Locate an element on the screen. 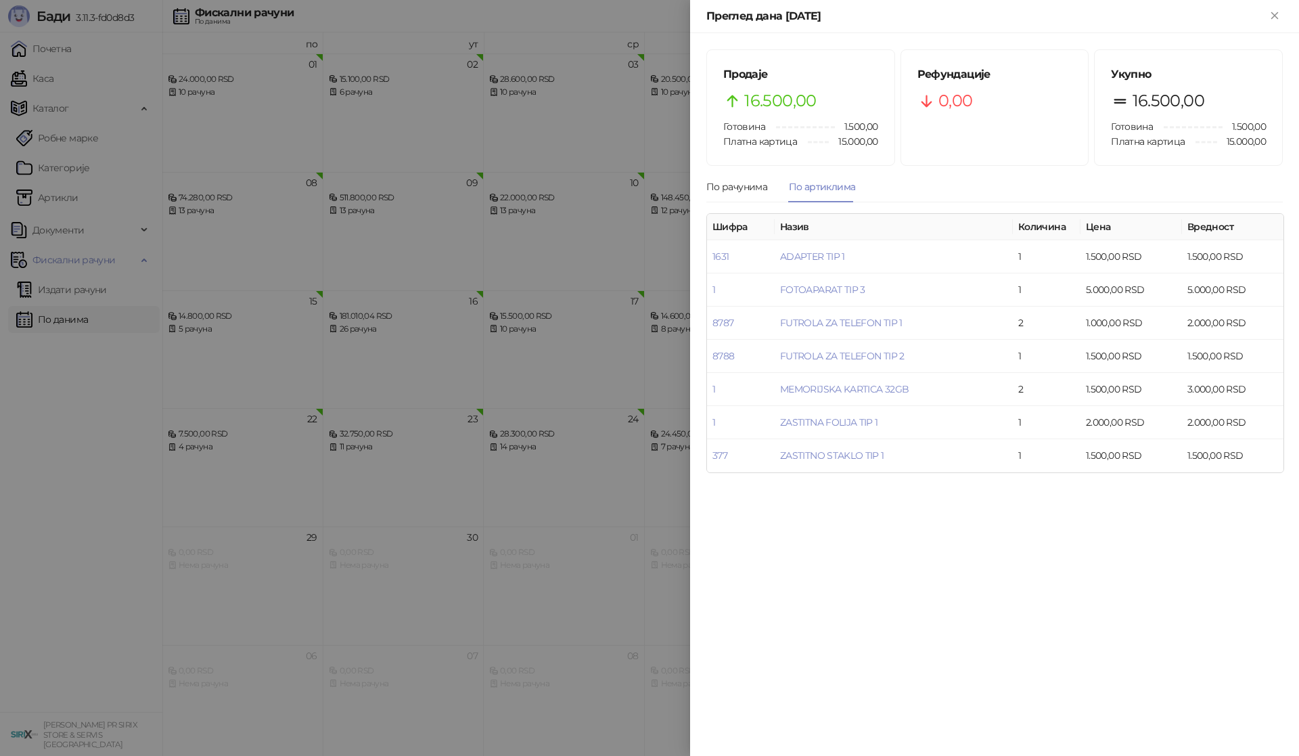 The width and height of the screenshot is (1299, 756). a: FOTOAPARAT TIP 3 is located at coordinates (823, 290).